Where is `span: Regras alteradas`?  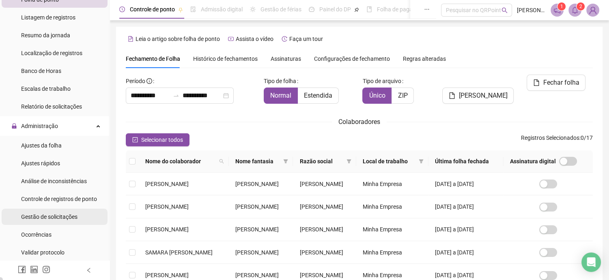
span: Regras alteradas is located at coordinates (424, 59).